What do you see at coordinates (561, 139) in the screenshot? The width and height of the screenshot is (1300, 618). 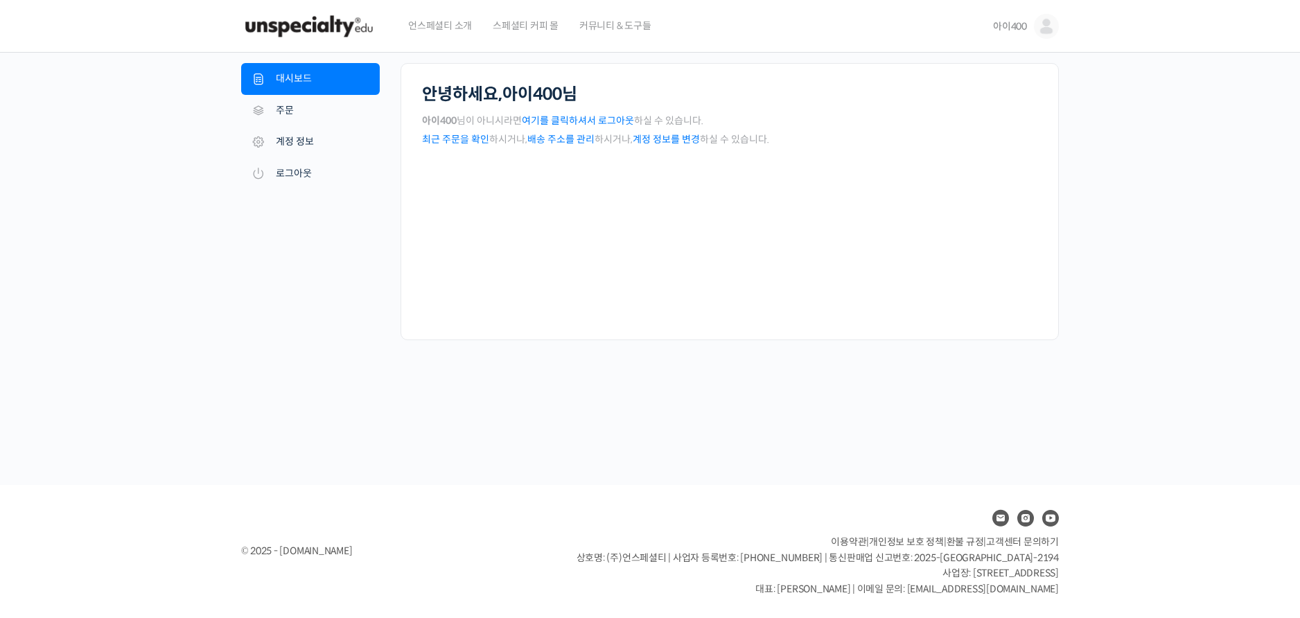 I see `a: 배송 주소를 관리` at bounding box center [561, 139].